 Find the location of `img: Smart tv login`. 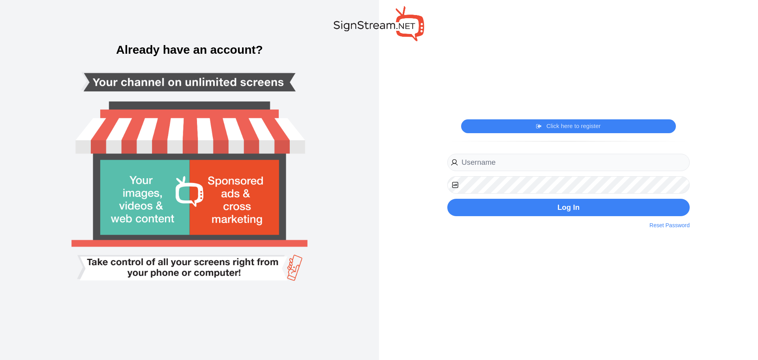

img: Smart tv login is located at coordinates (190, 180).